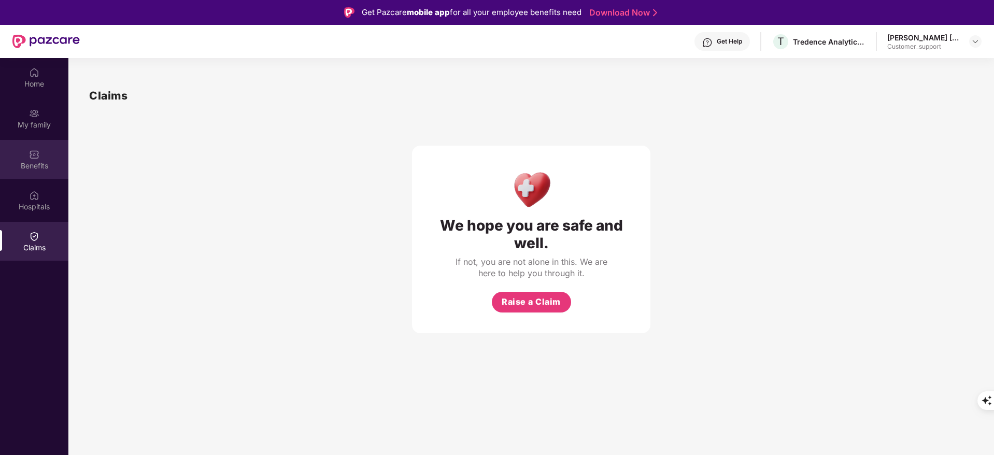 The height and width of the screenshot is (455, 994). I want to click on img: svg+xml;base64,PHN2ZyB3aWR0aD0iMjAiIGhlaWdodD0iMjAiIHZpZXdCb3g9IjAgMCAyMCAyMCIgZmlsbD0ibm9uZSIgeG..., so click(34, 113).